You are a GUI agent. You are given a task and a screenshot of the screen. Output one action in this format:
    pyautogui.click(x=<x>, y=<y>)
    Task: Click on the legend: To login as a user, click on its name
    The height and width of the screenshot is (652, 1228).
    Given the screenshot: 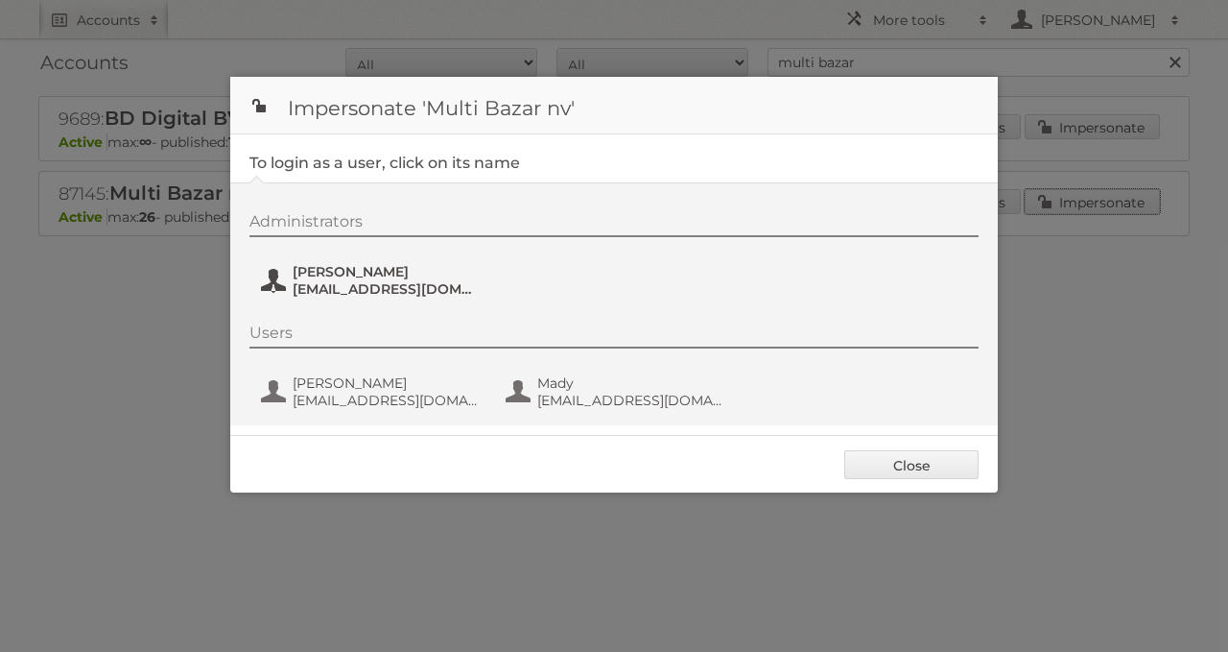 What is the action you would take?
    pyautogui.click(x=385, y=162)
    